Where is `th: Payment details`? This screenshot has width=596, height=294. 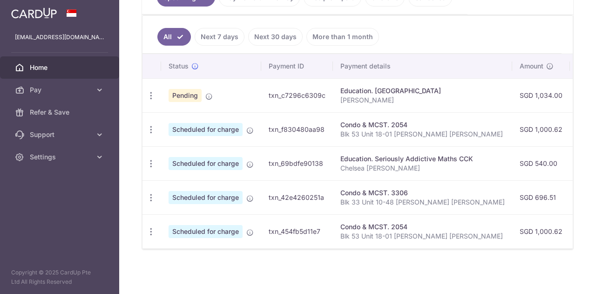
th: Payment details is located at coordinates (422, 66).